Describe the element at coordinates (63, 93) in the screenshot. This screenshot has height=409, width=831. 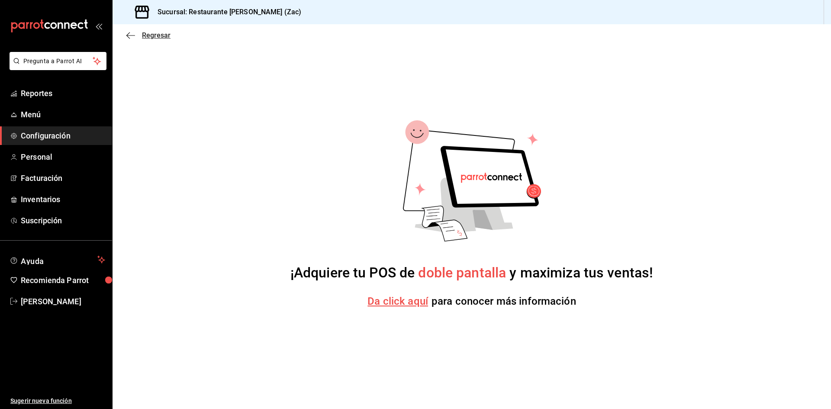
I see `span: Reportes` at that location.